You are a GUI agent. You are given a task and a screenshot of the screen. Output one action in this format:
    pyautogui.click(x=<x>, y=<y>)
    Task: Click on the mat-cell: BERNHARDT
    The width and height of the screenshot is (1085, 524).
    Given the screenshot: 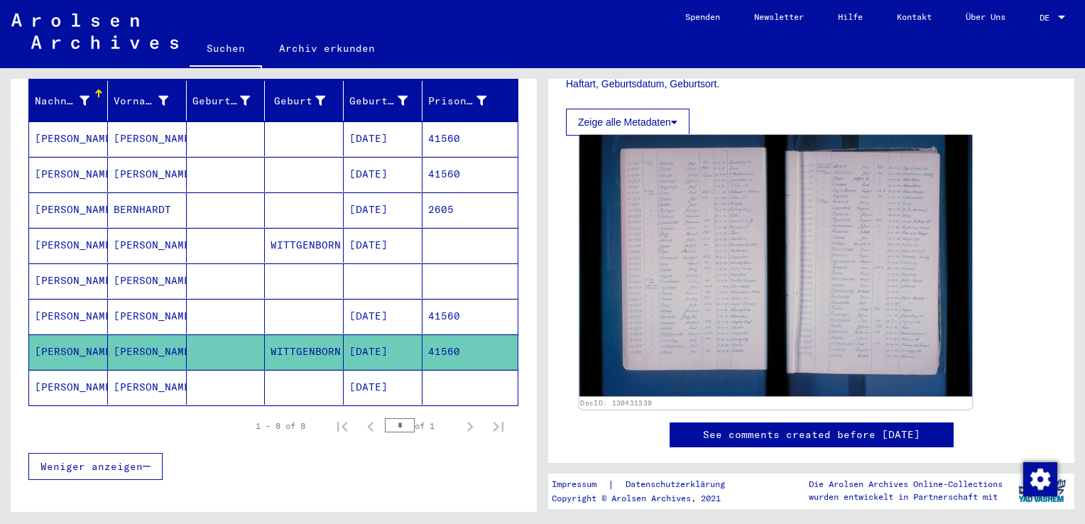 What is the action you would take?
    pyautogui.click(x=147, y=210)
    